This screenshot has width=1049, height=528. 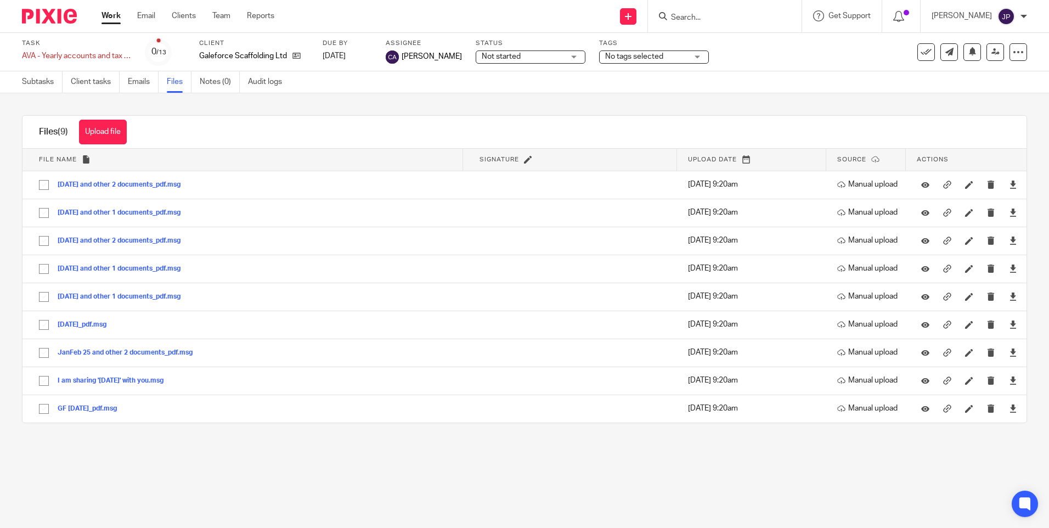 I want to click on span: File name, so click(x=58, y=159).